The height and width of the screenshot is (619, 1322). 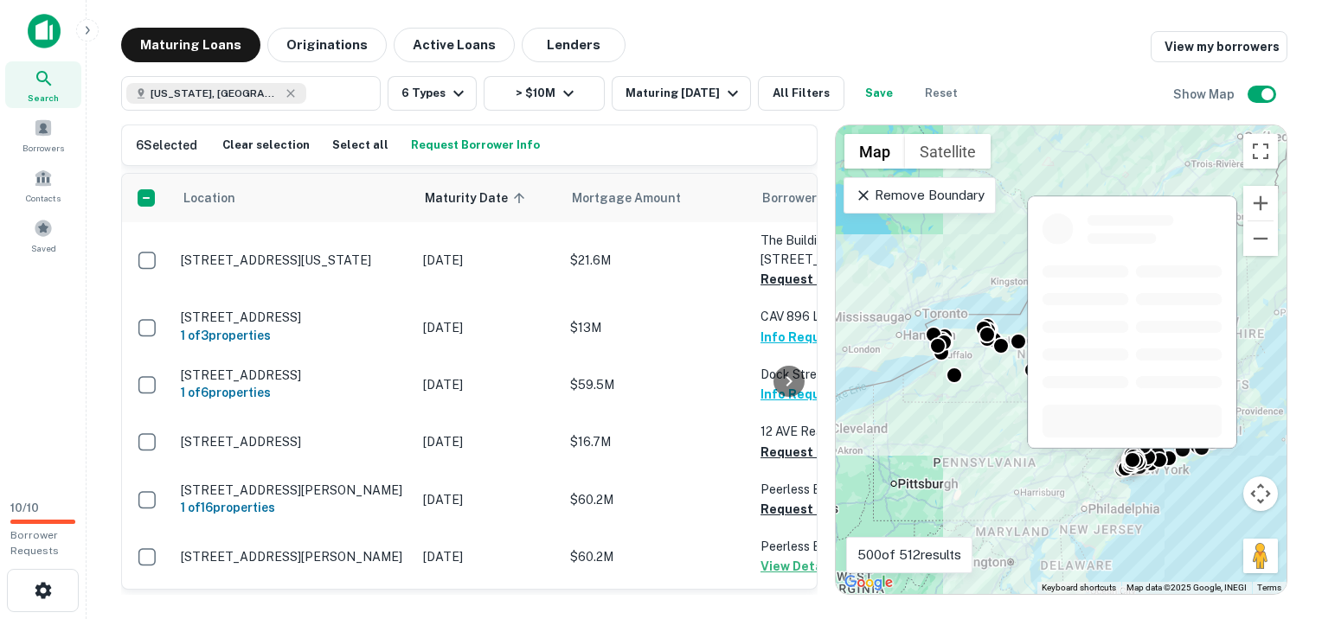 I want to click on button: Lenders, so click(x=574, y=45).